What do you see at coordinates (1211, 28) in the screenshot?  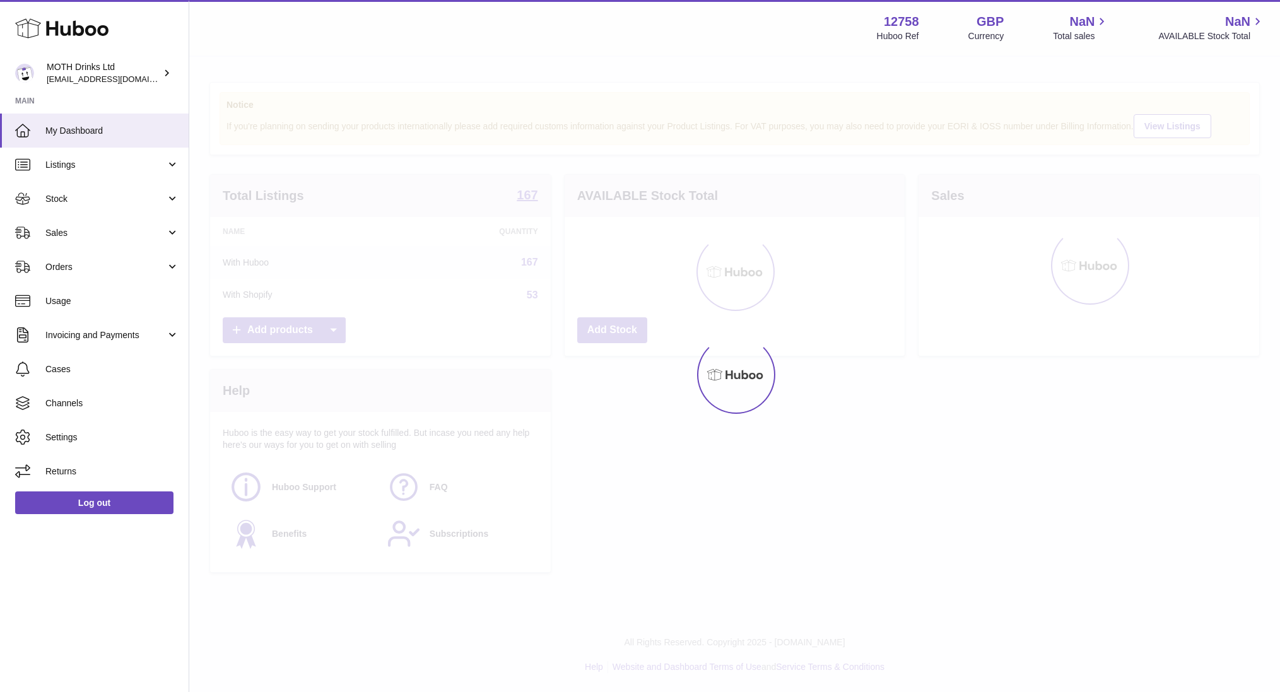 I see `a: NaN AVAILABLE Stock Total` at bounding box center [1211, 28].